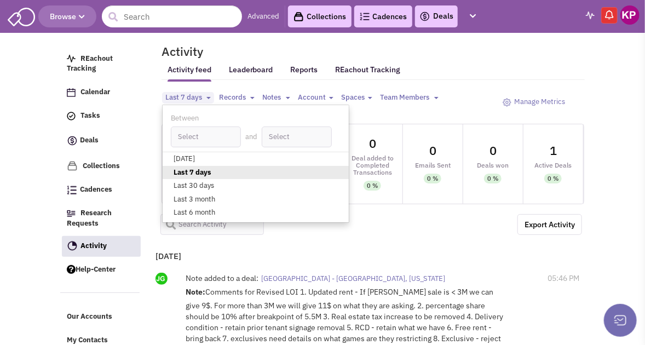 The width and height of the screenshot is (645, 345). I want to click on a: Tasks, so click(101, 116).